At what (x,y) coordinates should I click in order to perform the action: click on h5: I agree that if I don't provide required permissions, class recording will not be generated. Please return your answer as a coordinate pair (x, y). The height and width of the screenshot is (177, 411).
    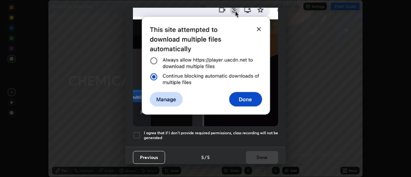
    Looking at the image, I should click on (211, 135).